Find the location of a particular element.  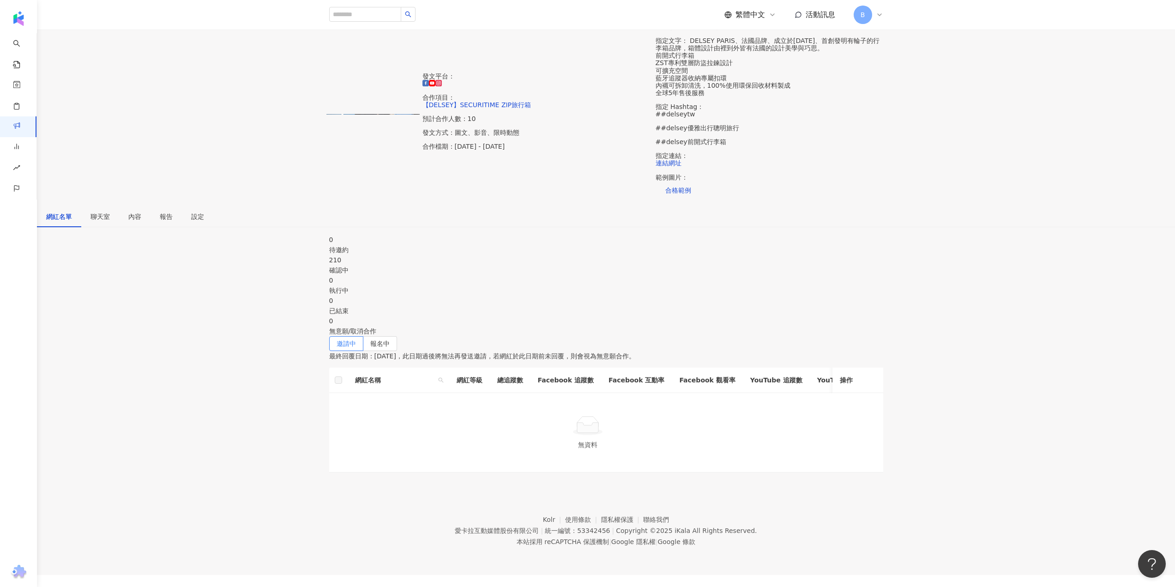

th: Facebook 追蹤數 is located at coordinates (565, 380).